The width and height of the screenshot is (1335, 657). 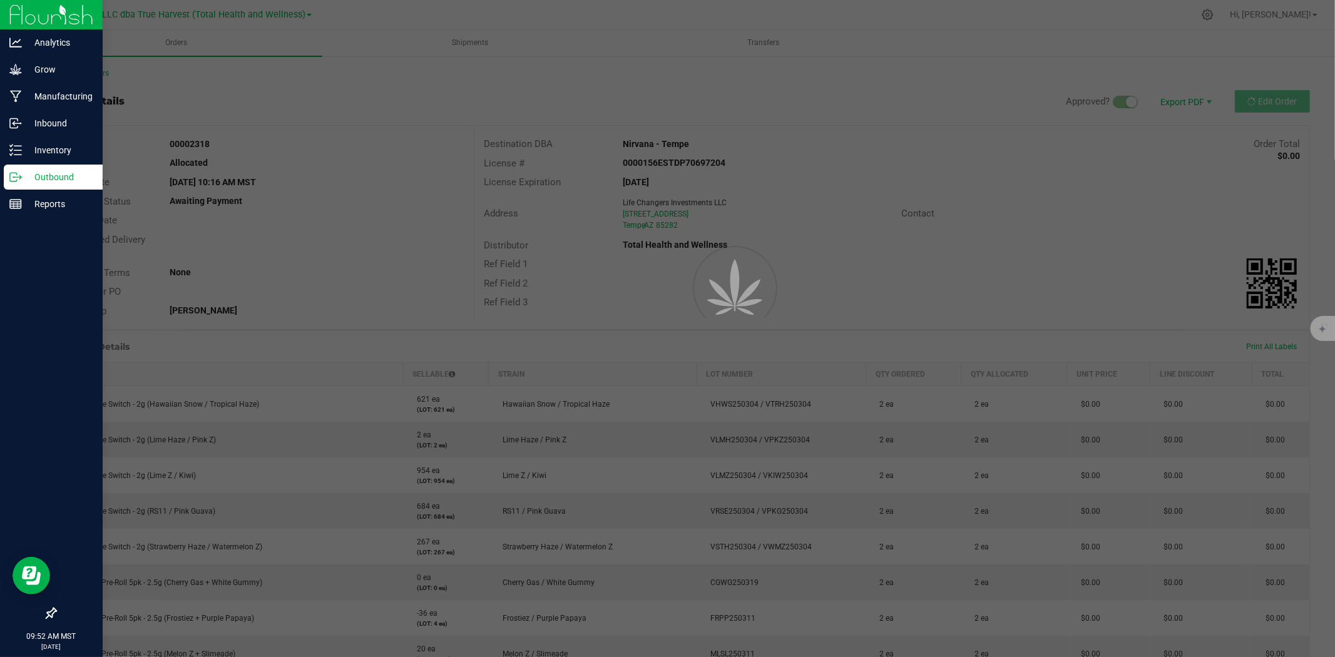 I want to click on p: Manufacturing, so click(x=59, y=96).